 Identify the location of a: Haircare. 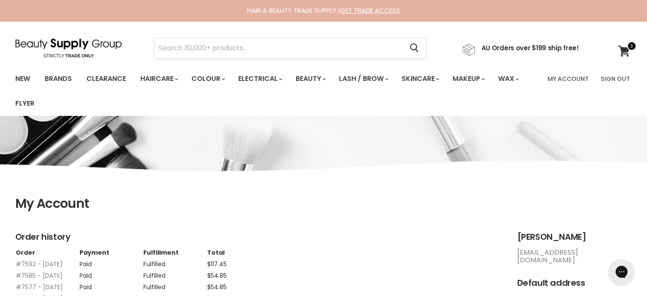
(159, 79).